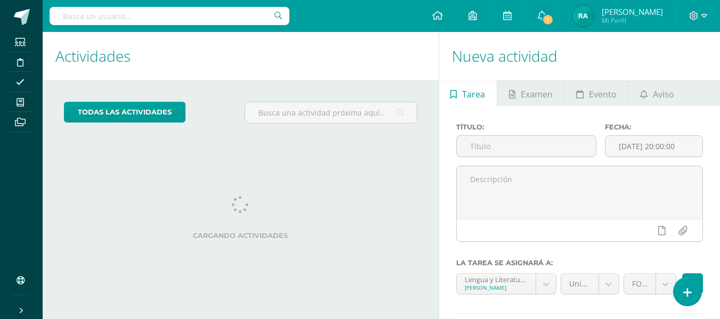  I want to click on div: Lengua y Literatura 'A', so click(496, 279).